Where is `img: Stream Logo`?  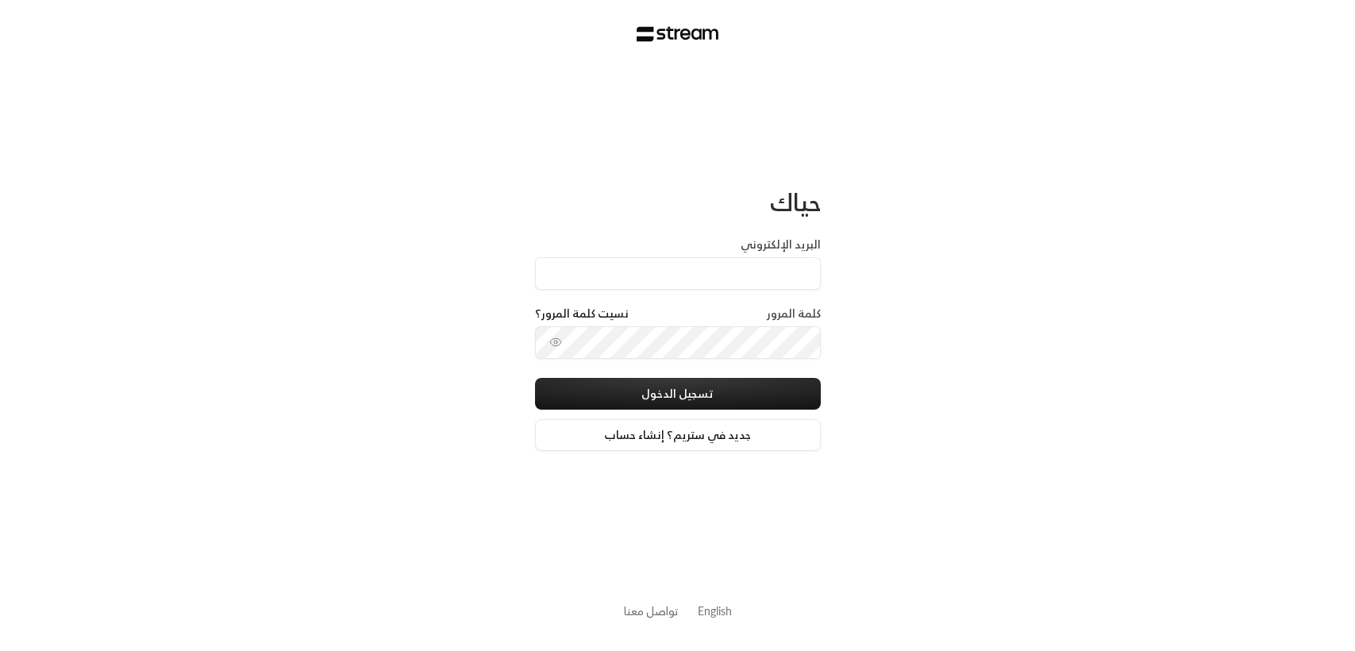 img: Stream Logo is located at coordinates (677, 34).